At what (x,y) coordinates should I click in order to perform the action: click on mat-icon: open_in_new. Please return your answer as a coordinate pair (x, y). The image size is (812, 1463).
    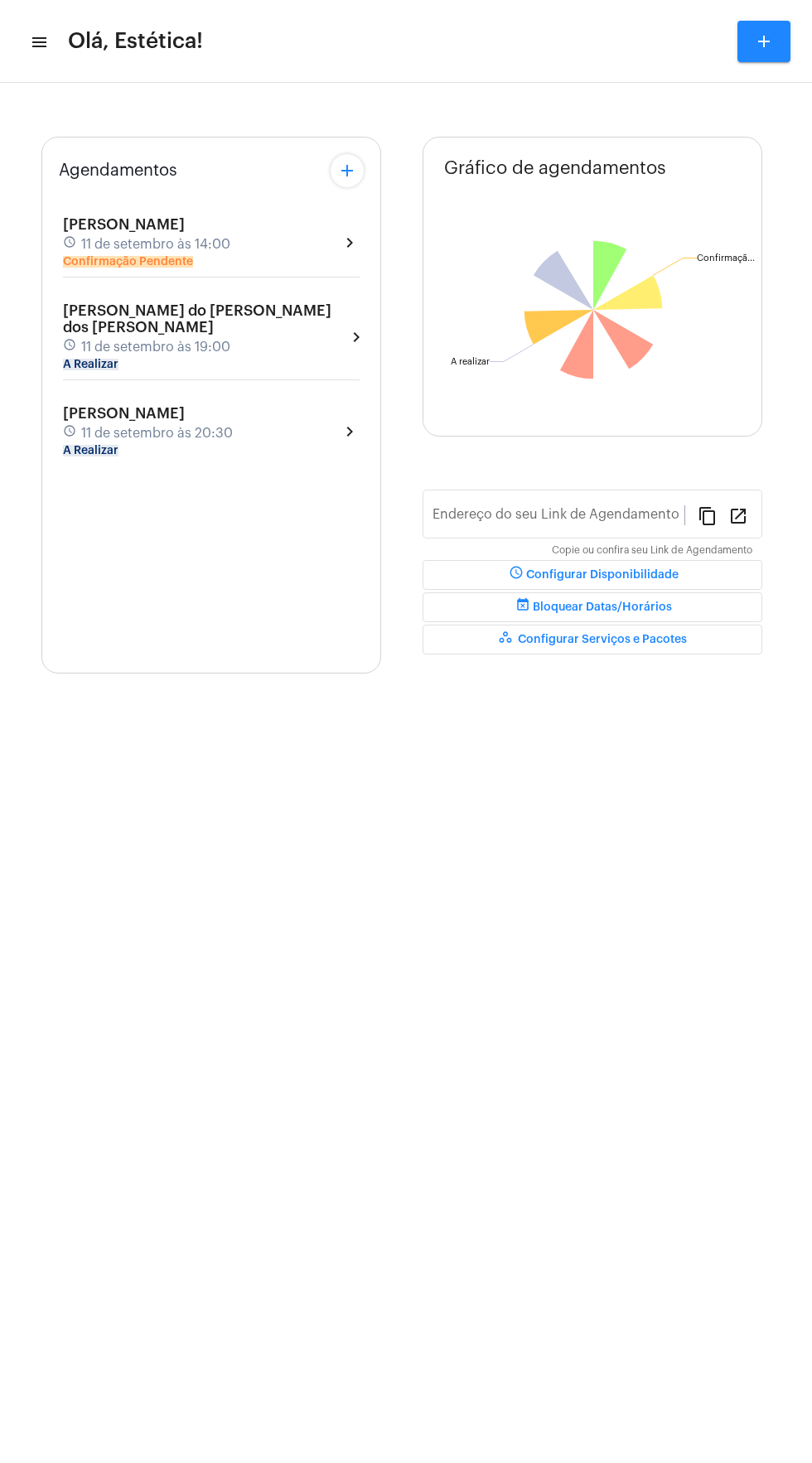
    Looking at the image, I should click on (739, 515).